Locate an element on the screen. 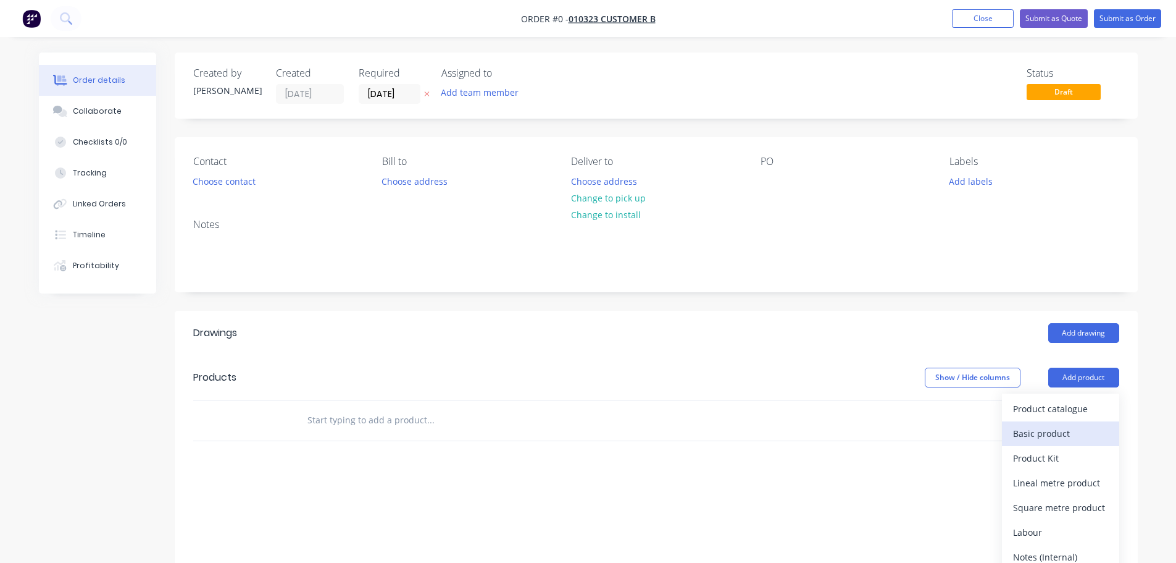  div: Deliver to is located at coordinates (656, 161).